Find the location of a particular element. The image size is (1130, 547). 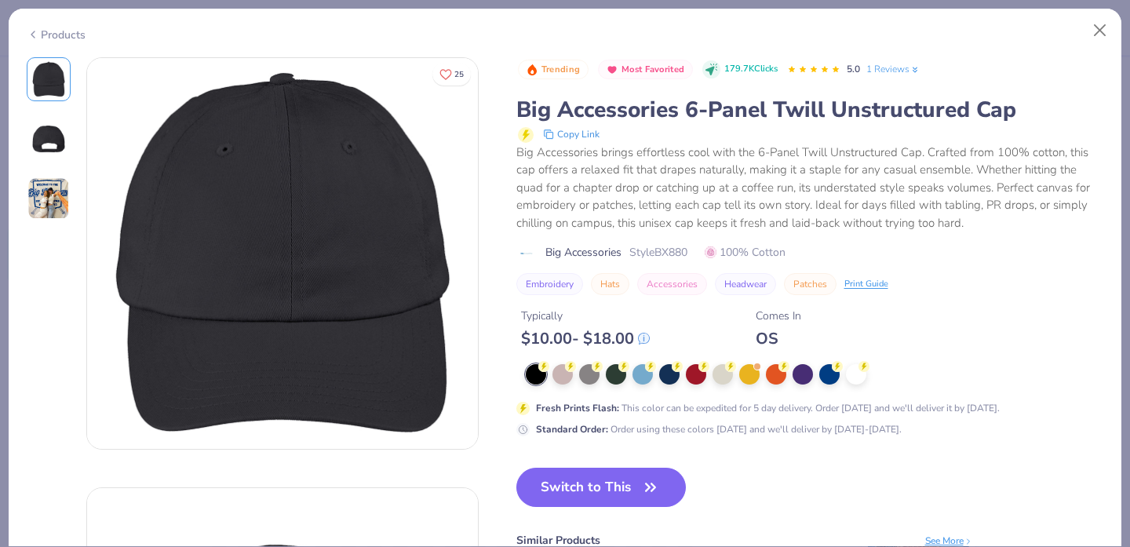

div: OS is located at coordinates (779, 338).